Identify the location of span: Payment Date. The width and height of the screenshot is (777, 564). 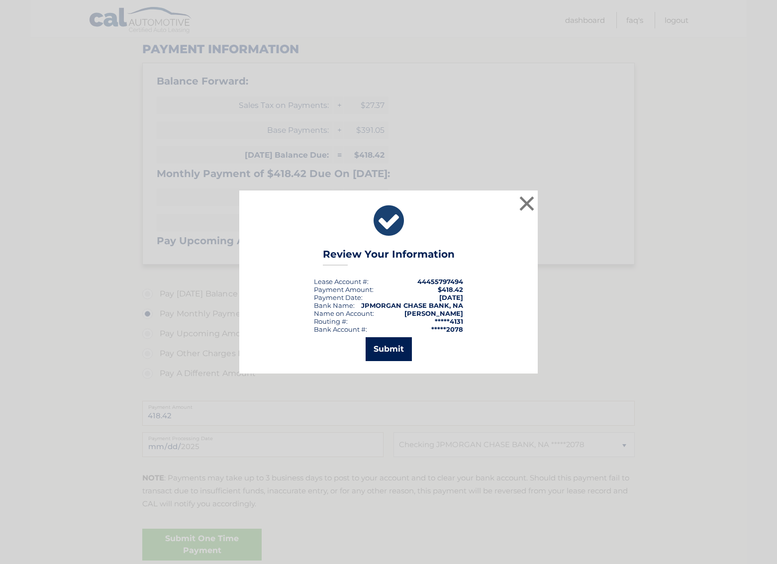
(337, 298).